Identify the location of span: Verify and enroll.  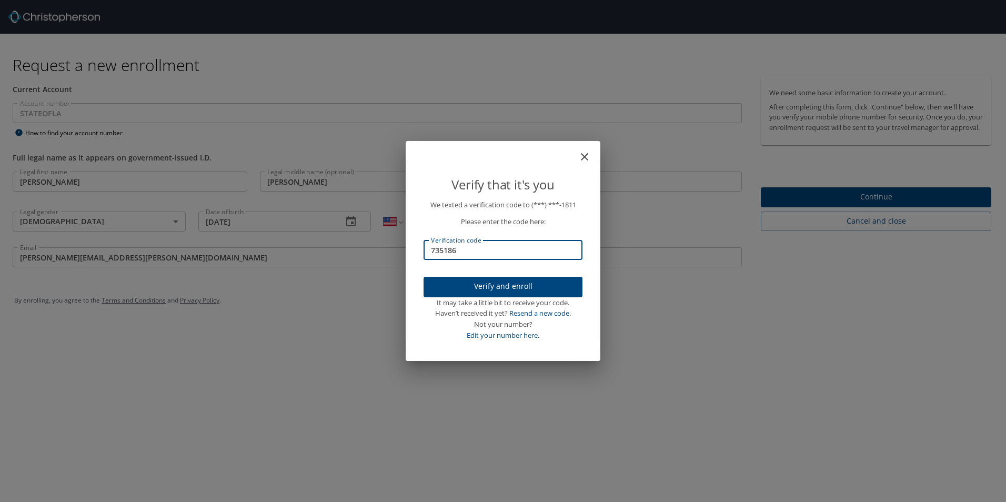
(503, 286).